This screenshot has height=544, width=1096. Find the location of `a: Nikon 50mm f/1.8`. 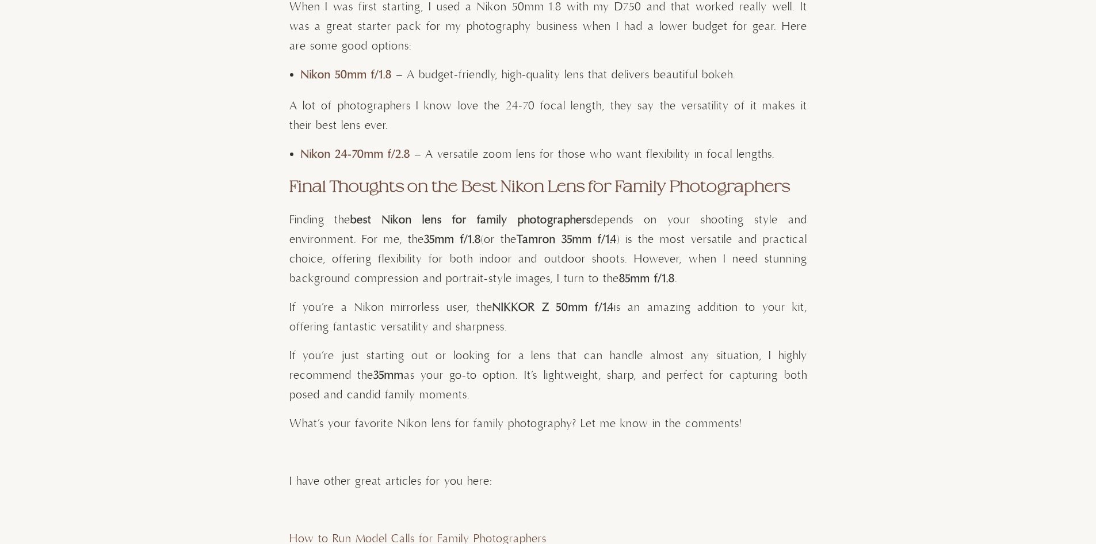

a: Nikon 50mm f/1.8 is located at coordinates (348, 75).